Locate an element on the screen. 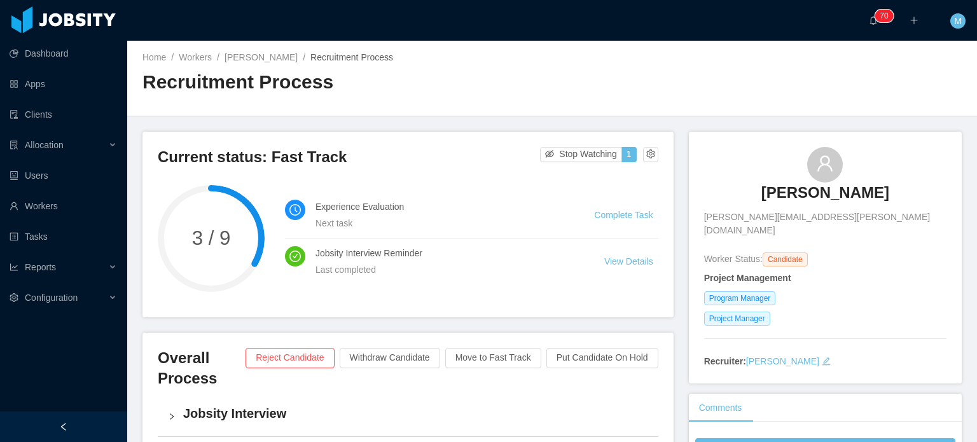 This screenshot has width=977, height=442. button: icon: setting is located at coordinates (651, 155).